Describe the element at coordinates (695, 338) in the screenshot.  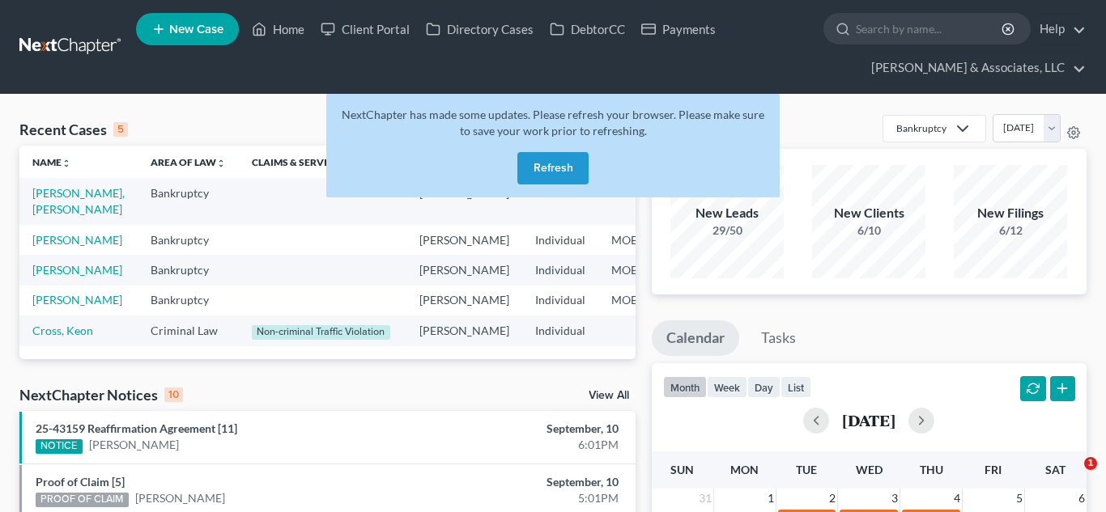
I see `a: Calendar` at that location.